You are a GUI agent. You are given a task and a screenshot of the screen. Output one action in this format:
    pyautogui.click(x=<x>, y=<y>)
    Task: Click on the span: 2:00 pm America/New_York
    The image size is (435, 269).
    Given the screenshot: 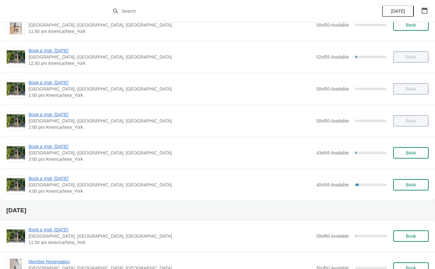 What is the action you would take?
    pyautogui.click(x=171, y=127)
    